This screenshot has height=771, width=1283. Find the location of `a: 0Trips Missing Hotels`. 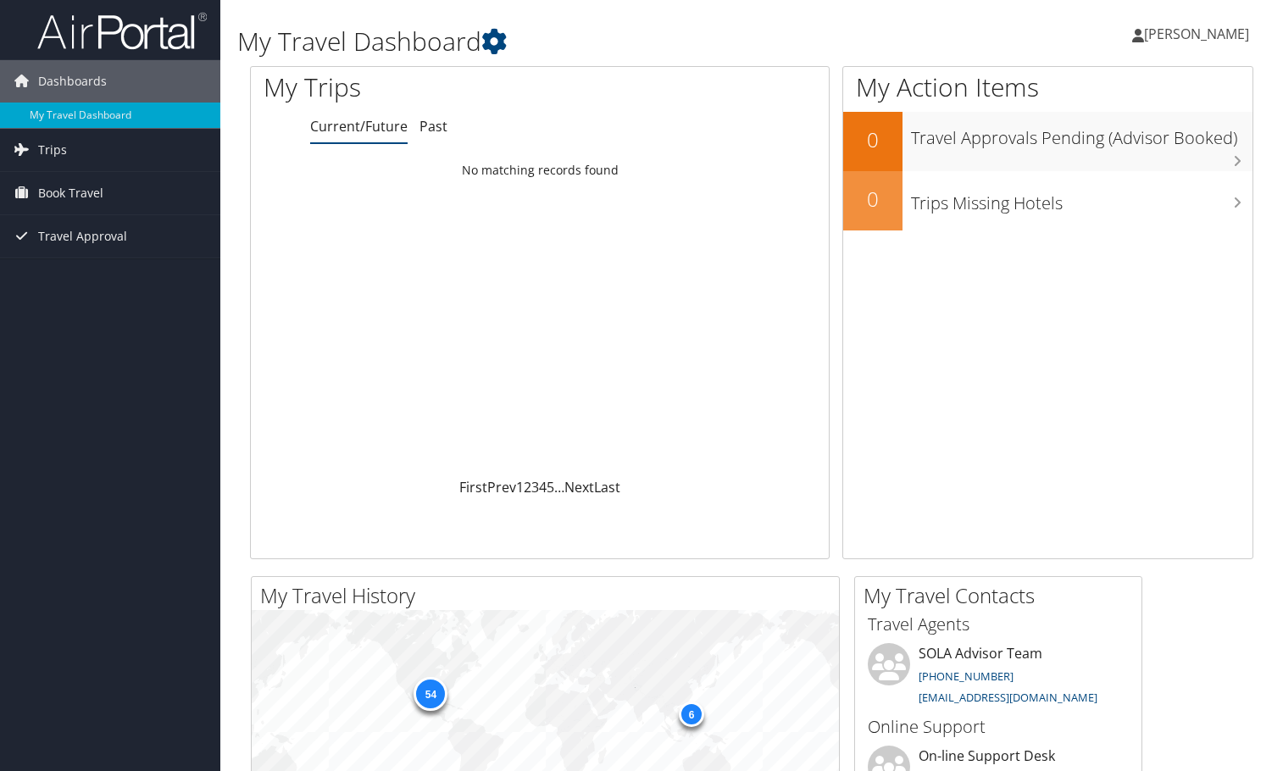

a: 0Trips Missing Hotels is located at coordinates (1048, 201).